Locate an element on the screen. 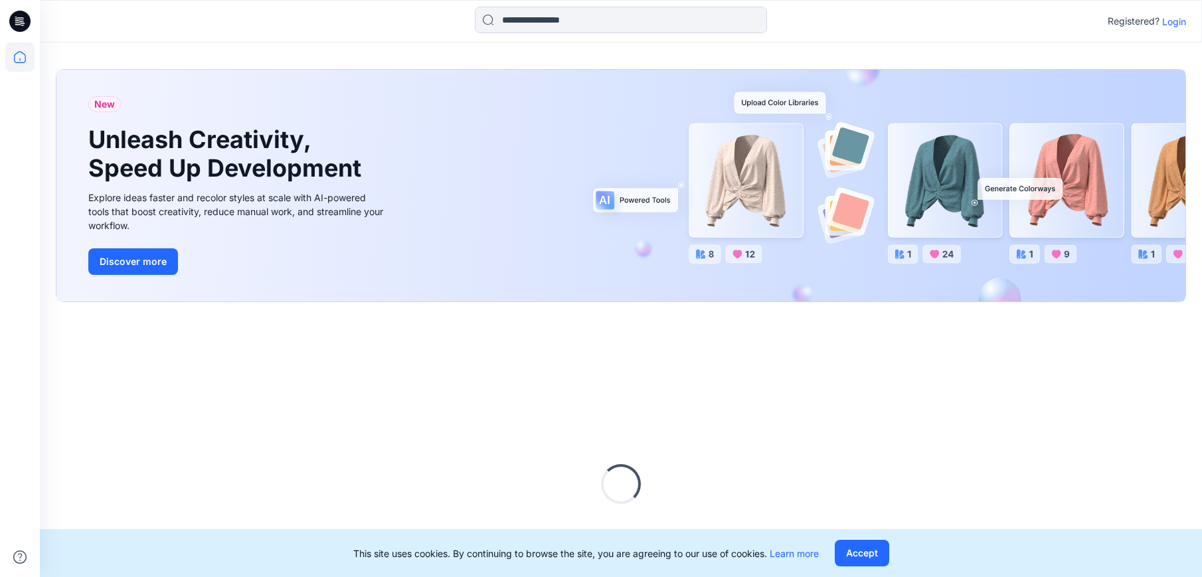 The image size is (1202, 577). h1: Unleash Creativity, Speed Up Development is located at coordinates (228, 154).